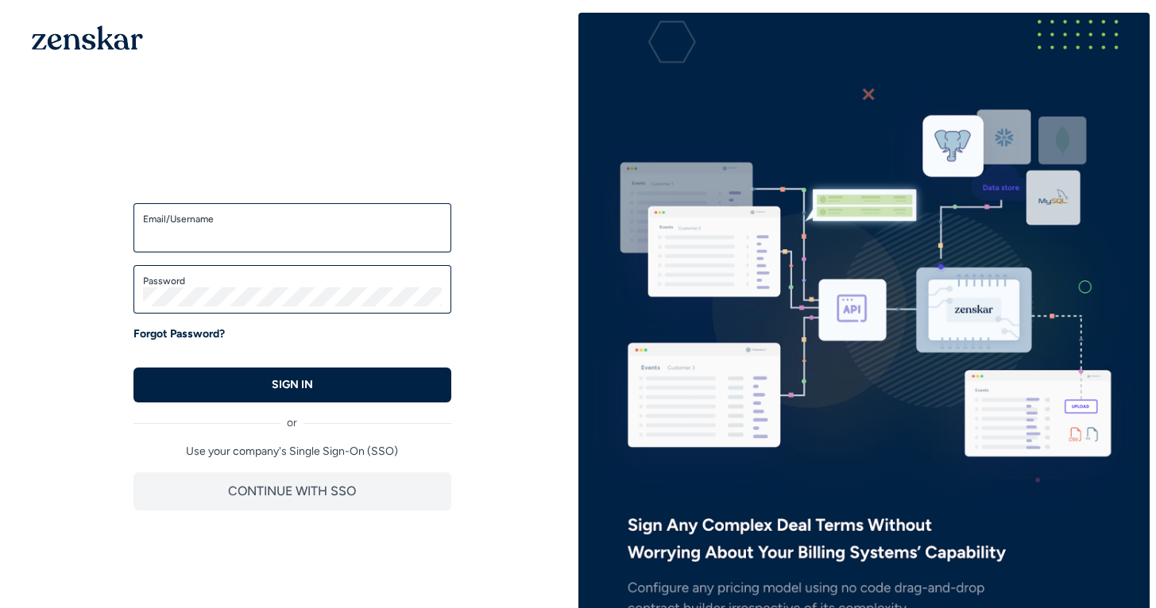 This screenshot has height=608, width=1156. I want to click on button: CONTINUE WITH SSO, so click(292, 492).